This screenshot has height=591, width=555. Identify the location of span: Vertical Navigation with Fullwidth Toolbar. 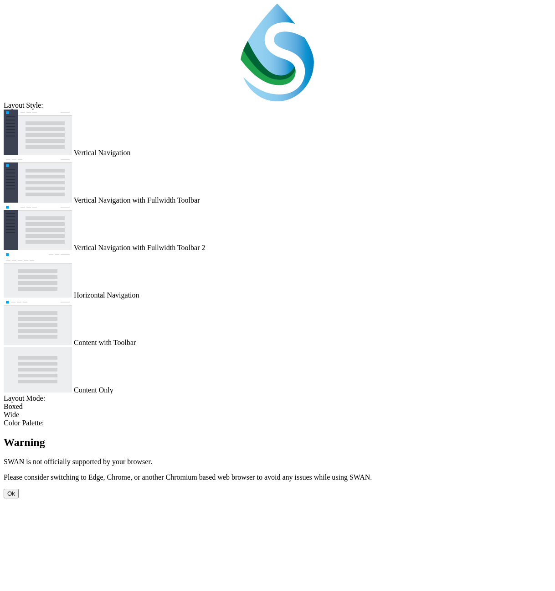
(137, 200).